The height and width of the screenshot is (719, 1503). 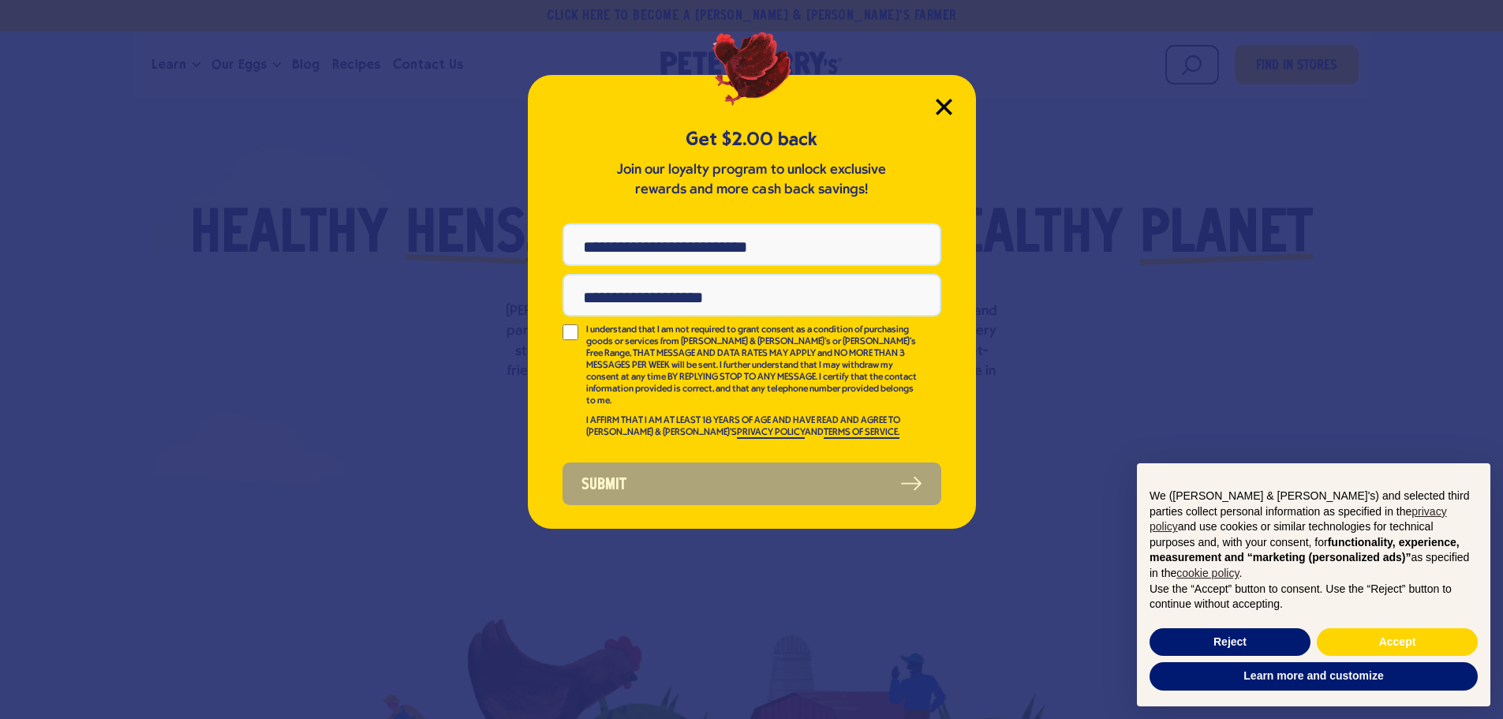 I want to click on a: cookie policy, so click(x=1207, y=573).